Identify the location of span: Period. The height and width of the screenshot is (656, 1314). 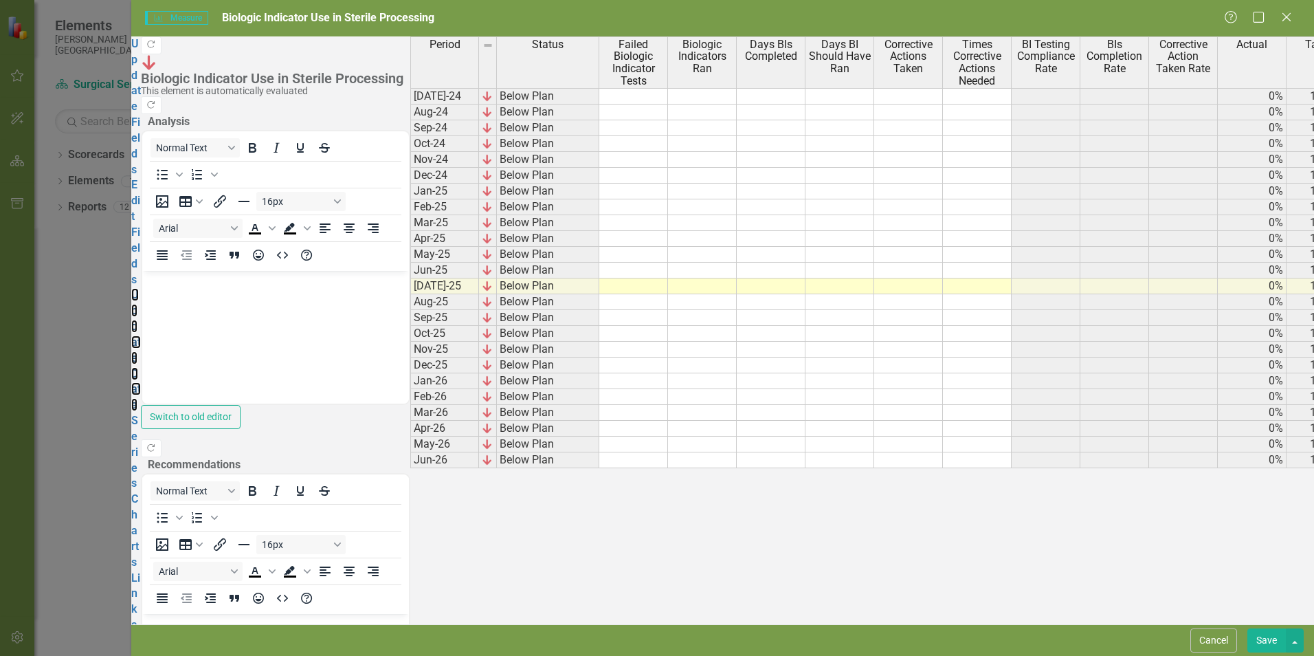
(445, 45).